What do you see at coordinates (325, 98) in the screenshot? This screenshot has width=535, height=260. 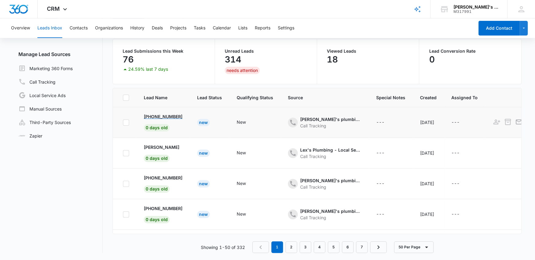 I see `span: Source` at bounding box center [325, 98].